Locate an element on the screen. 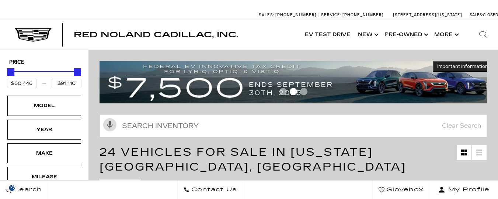  div: Mileage is located at coordinates (44, 176).